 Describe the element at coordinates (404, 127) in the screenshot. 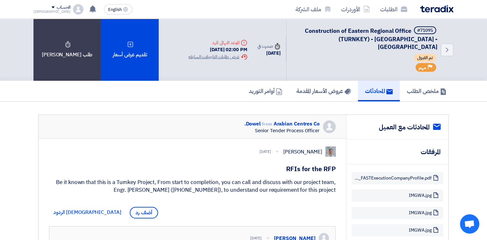

I see `h2: المحادثات مع العميل` at that location.